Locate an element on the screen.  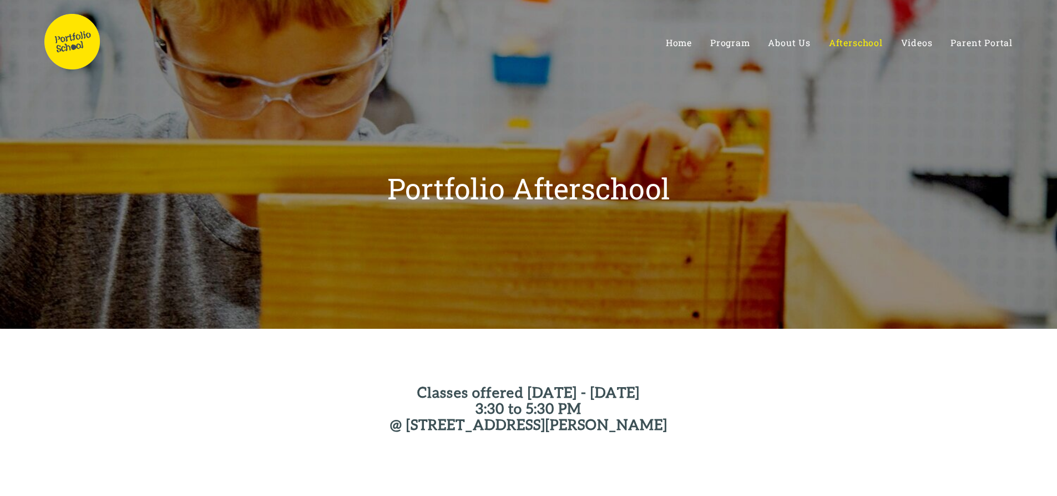
span: Afterschool is located at coordinates (856, 42).